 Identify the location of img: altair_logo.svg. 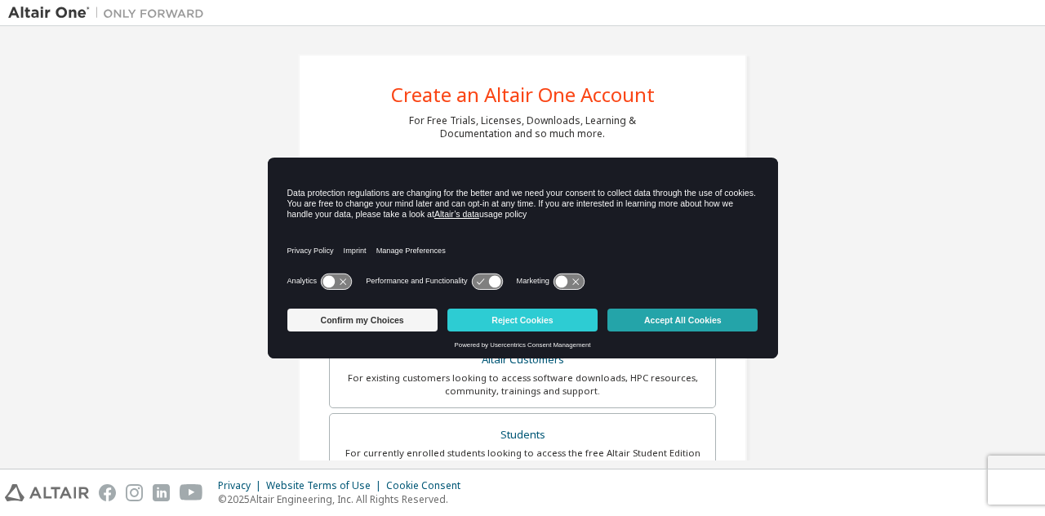
(47, 492).